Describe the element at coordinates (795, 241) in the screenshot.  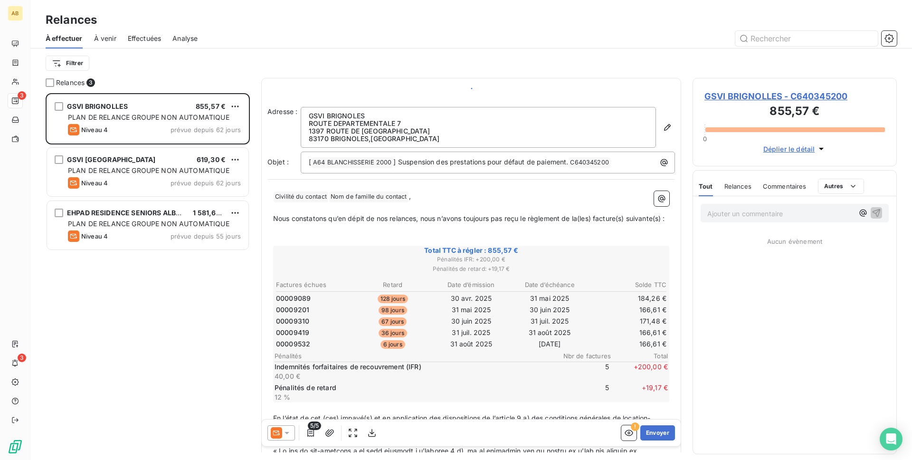
I see `span: Aucun évènement` at that location.